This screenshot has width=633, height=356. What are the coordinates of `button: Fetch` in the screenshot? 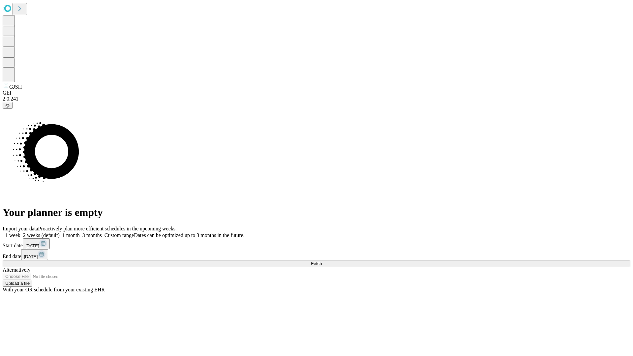 It's located at (316, 263).